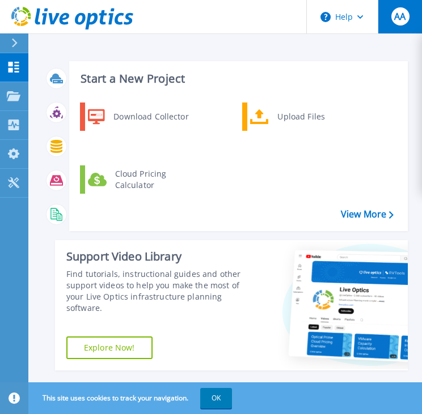 Image resolution: width=422 pixels, height=414 pixels. What do you see at coordinates (300, 117) in the screenshot?
I see `a: Upload Files` at bounding box center [300, 117].